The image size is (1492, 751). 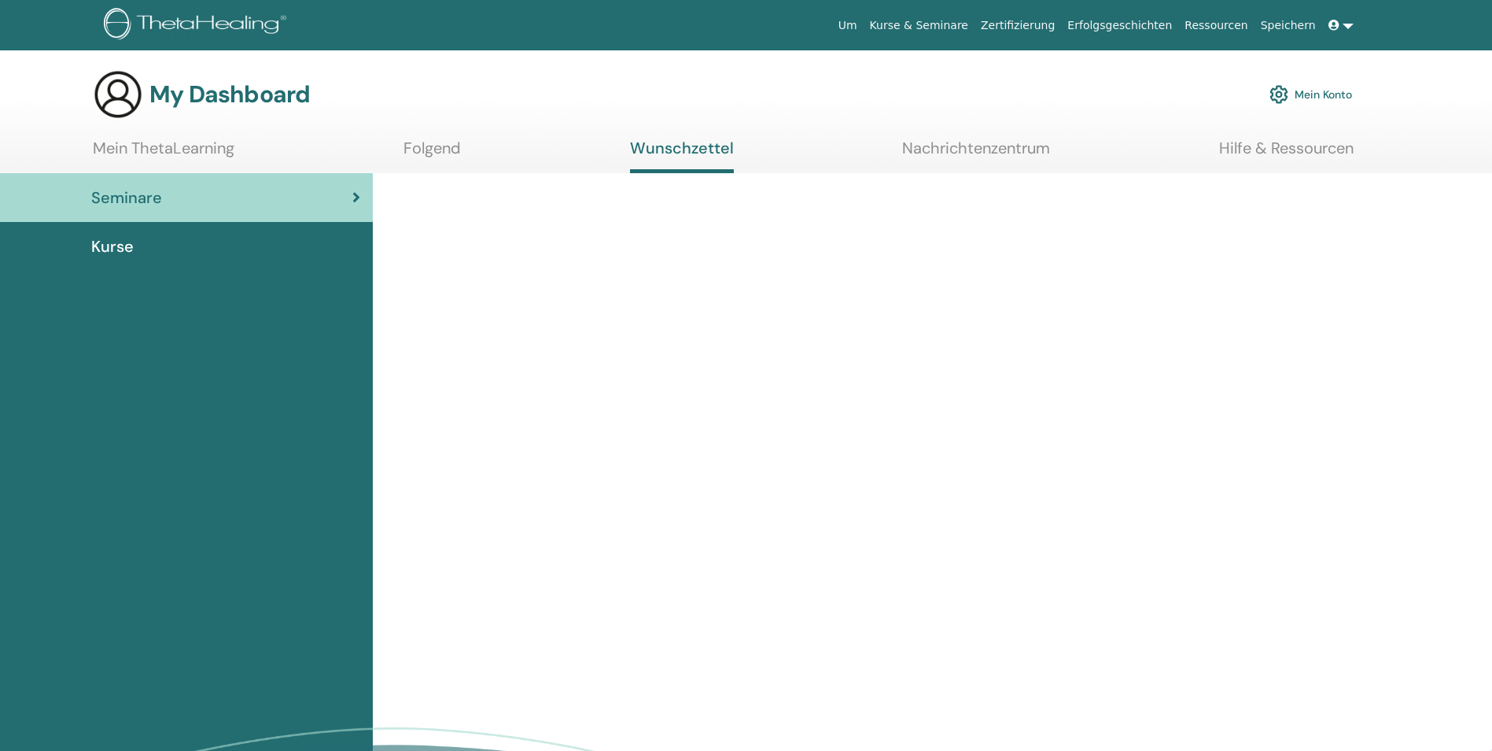 I want to click on a: Mein Konto, so click(x=1311, y=94).